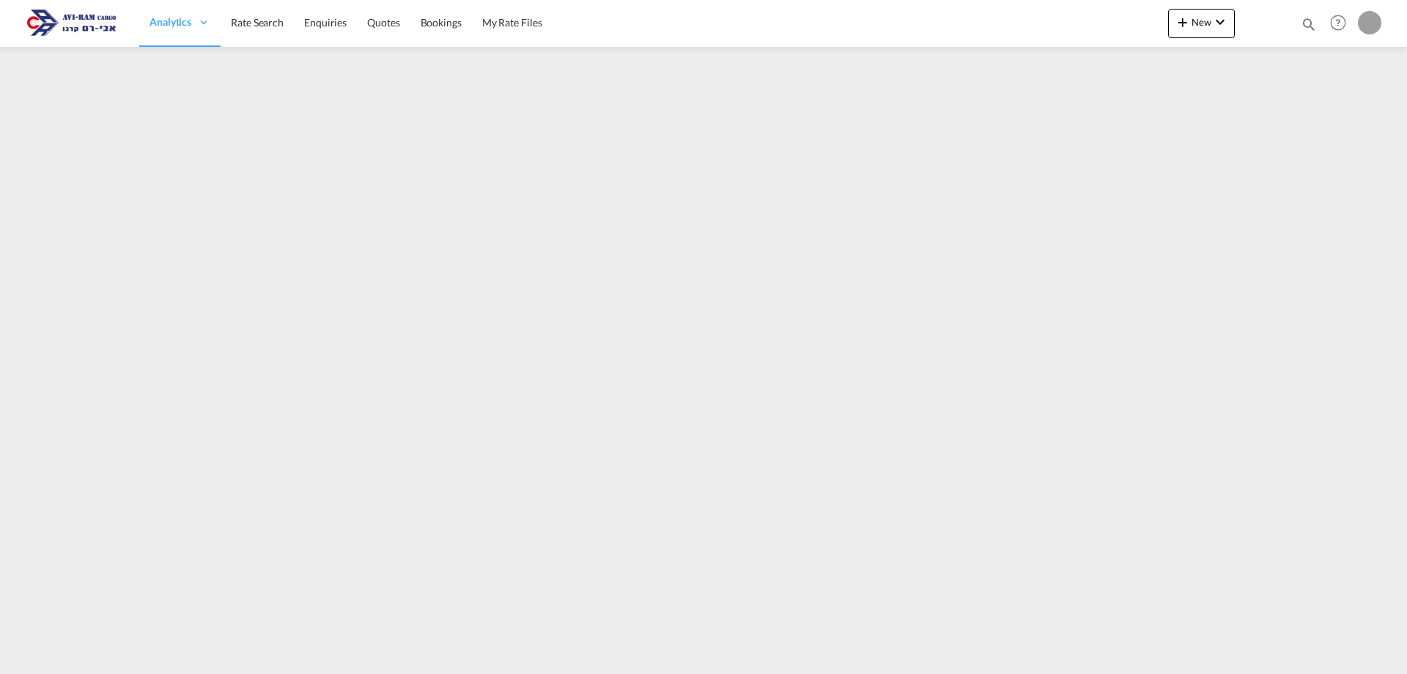 The height and width of the screenshot is (674, 1407). Describe the element at coordinates (1309, 24) in the screenshot. I see `md-icon: icon-magnify` at that location.